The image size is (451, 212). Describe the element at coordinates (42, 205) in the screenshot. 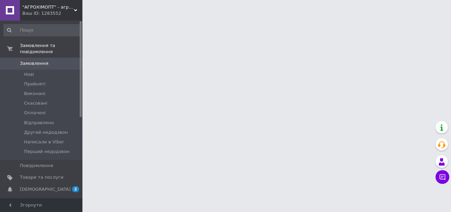

I see `span: Показники роботи компанії` at that location.